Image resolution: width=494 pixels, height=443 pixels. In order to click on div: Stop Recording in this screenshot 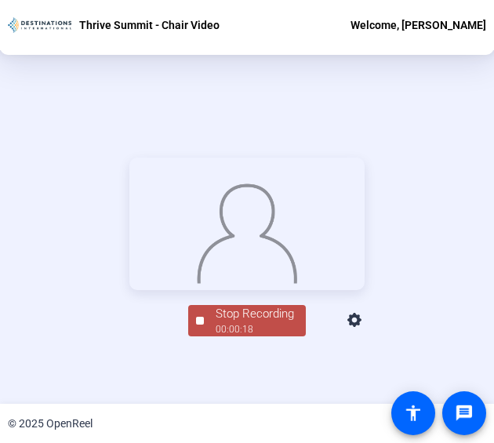, I will do `click(255, 314)`.